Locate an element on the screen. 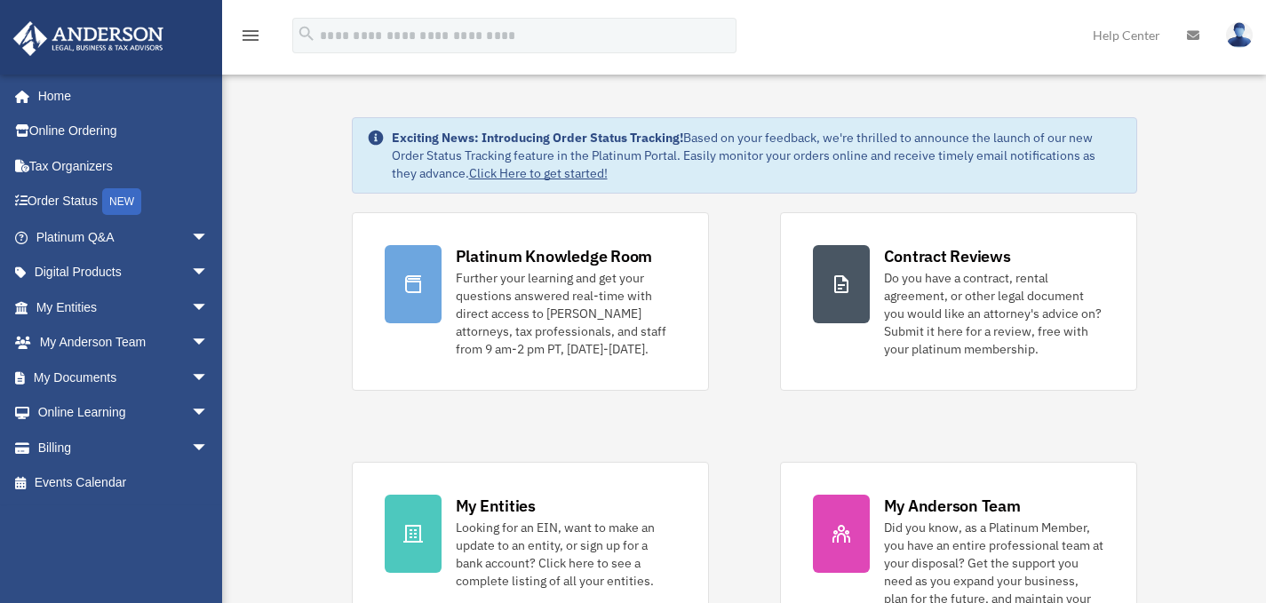 This screenshot has height=603, width=1266. a: Events Calendar is located at coordinates (124, 483).